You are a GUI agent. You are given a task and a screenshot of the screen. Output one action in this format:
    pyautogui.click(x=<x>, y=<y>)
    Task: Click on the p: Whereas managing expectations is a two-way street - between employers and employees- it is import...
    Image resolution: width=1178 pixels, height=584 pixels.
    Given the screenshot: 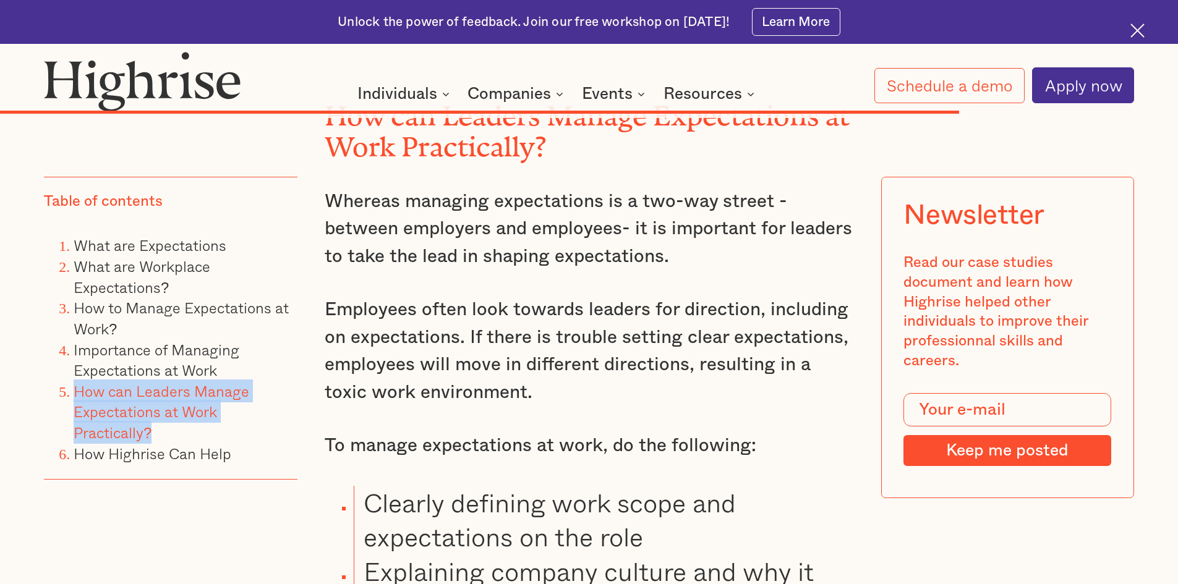 What is the action you would take?
    pyautogui.click(x=589, y=229)
    